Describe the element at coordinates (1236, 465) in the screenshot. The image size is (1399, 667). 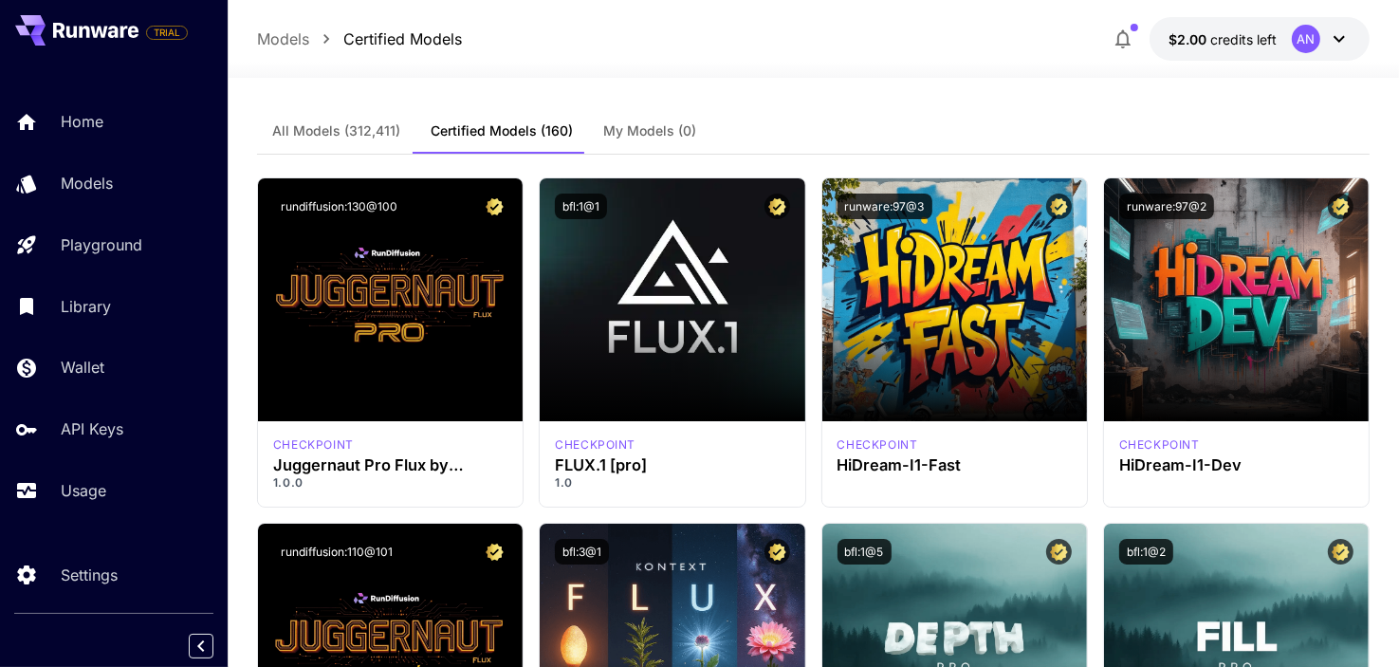
I see `div: HiDream-I1-Dev` at that location.